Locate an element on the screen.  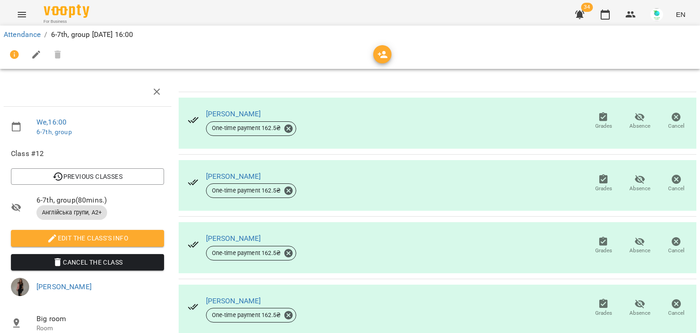
button: Previous Classes is located at coordinates (88, 176).